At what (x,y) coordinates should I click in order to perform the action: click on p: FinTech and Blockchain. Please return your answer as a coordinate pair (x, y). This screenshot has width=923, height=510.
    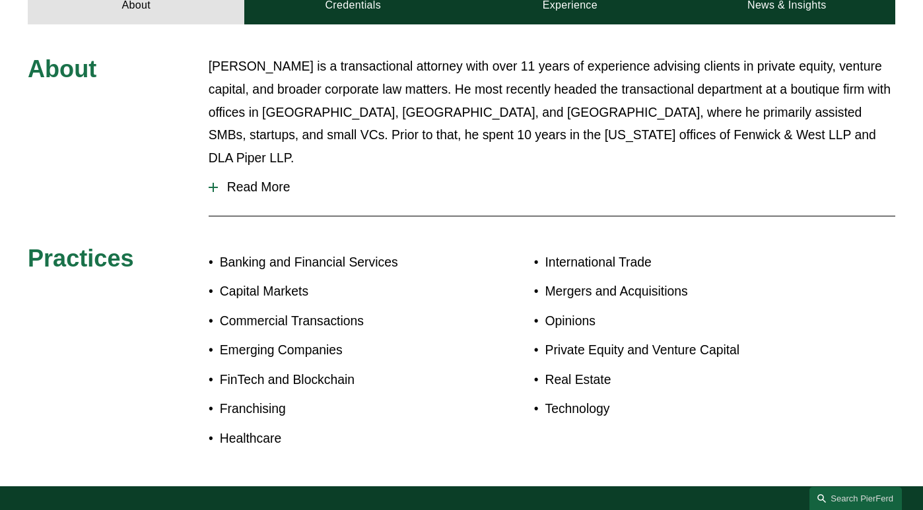
    Looking at the image, I should click on (341, 379).